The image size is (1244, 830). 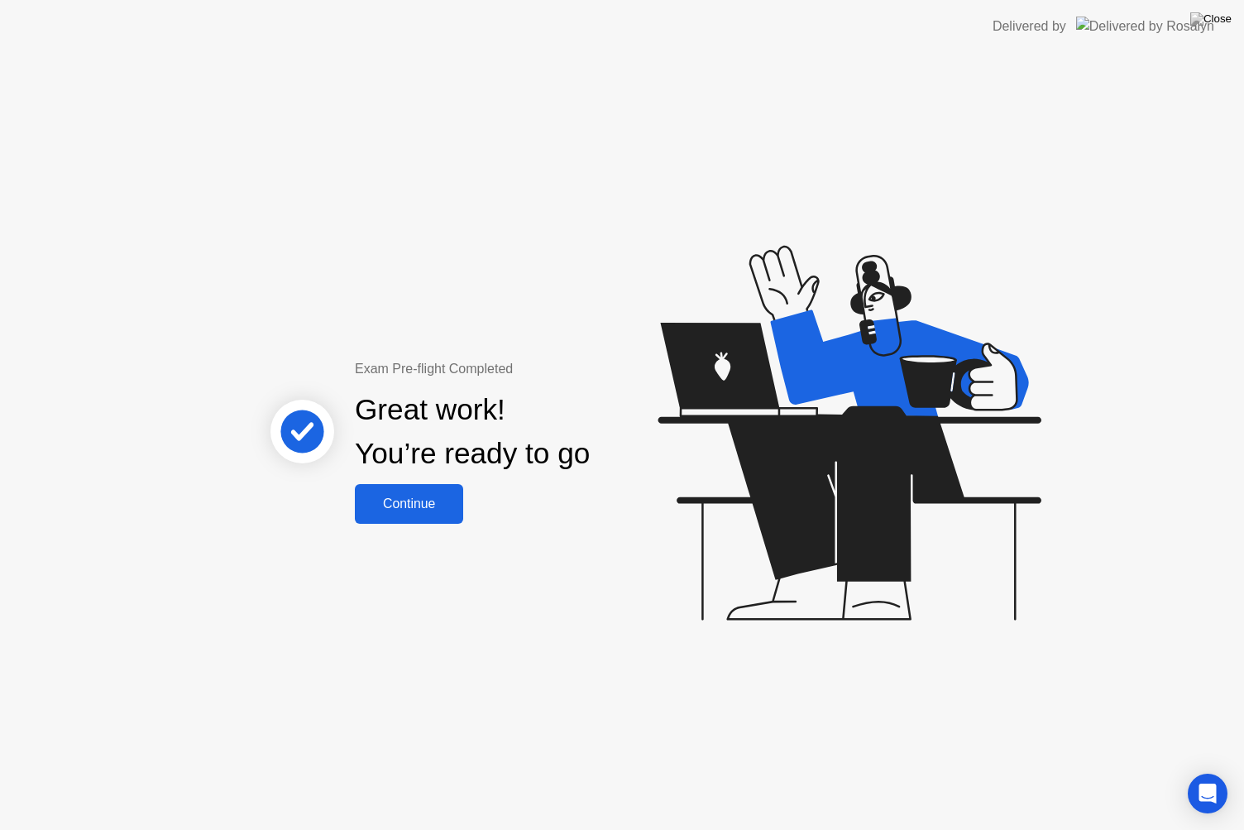 I want to click on img: Delivered by Rosalyn, so click(x=1145, y=26).